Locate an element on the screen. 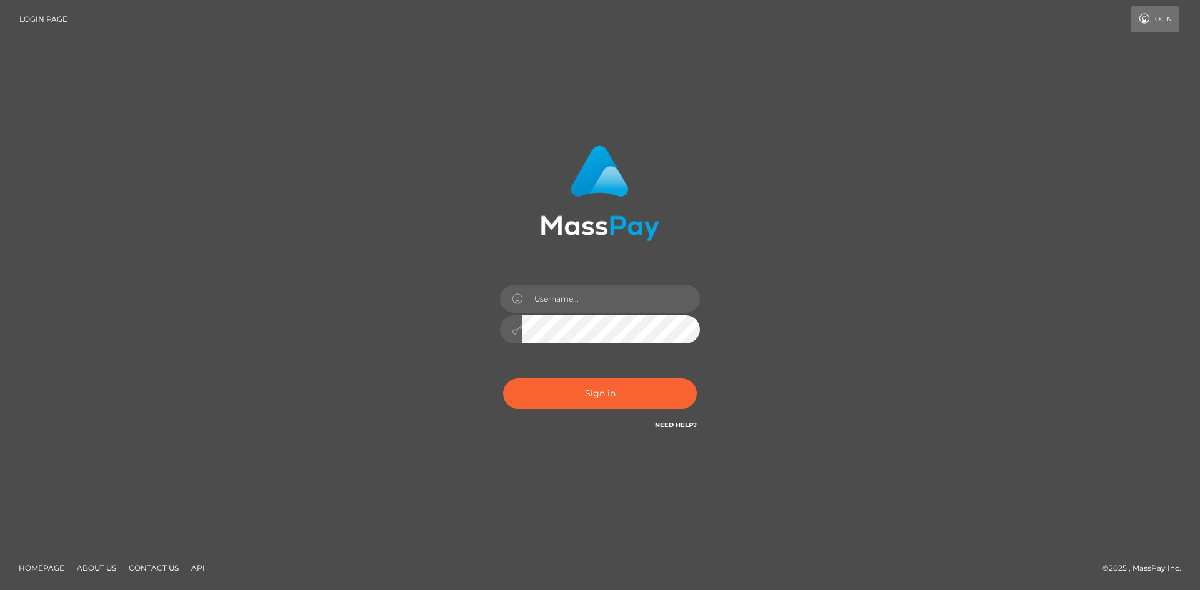 The width and height of the screenshot is (1200, 590). a: API is located at coordinates (198, 568).